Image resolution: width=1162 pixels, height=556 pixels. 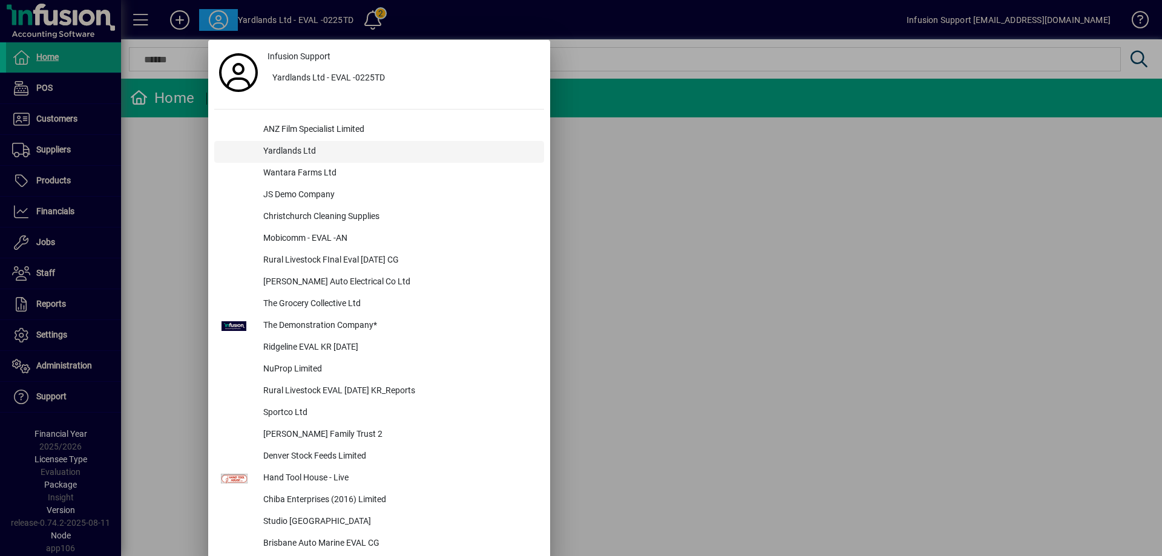 What do you see at coordinates (403, 79) in the screenshot?
I see `button: Yardlands Ltd - EVAL -0225TD` at bounding box center [403, 79].